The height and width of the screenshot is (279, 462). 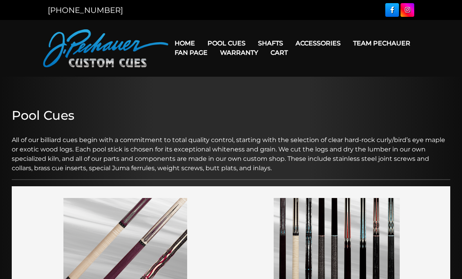 What do you see at coordinates (106, 48) in the screenshot?
I see `img: Pechauer Custom Cues` at bounding box center [106, 48].